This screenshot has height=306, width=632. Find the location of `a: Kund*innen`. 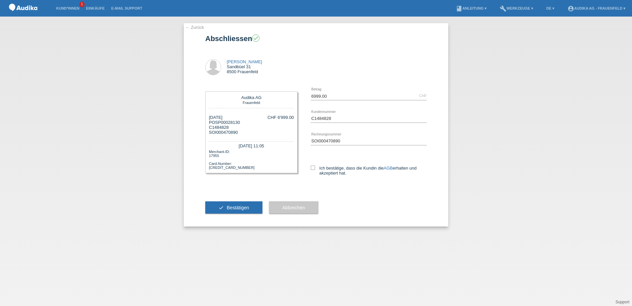

a: Kund*innen is located at coordinates (68, 8).